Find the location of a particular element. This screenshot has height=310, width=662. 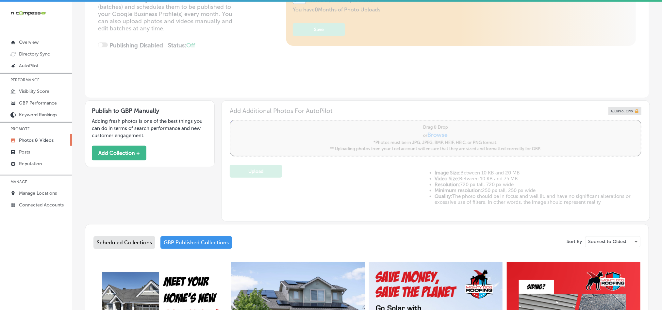

p: Overview is located at coordinates (29, 42).